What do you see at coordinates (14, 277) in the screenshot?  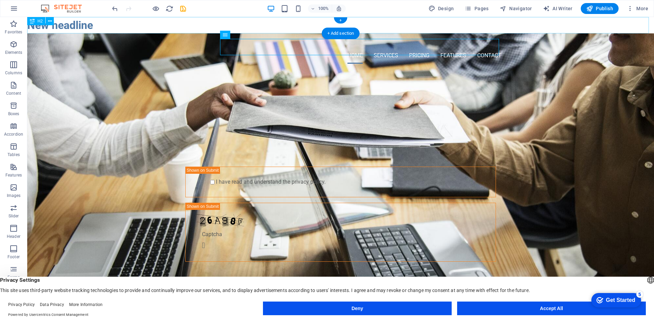 I see `p: Forms` at bounding box center [14, 277].